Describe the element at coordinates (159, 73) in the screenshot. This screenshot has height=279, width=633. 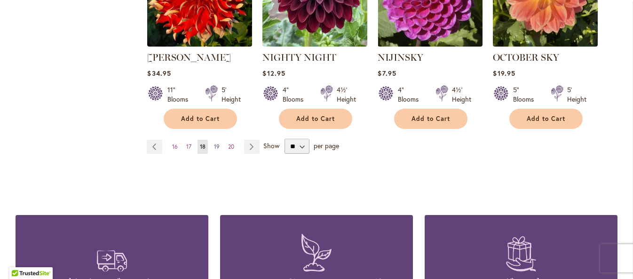
I see `span: $34.95` at that location.